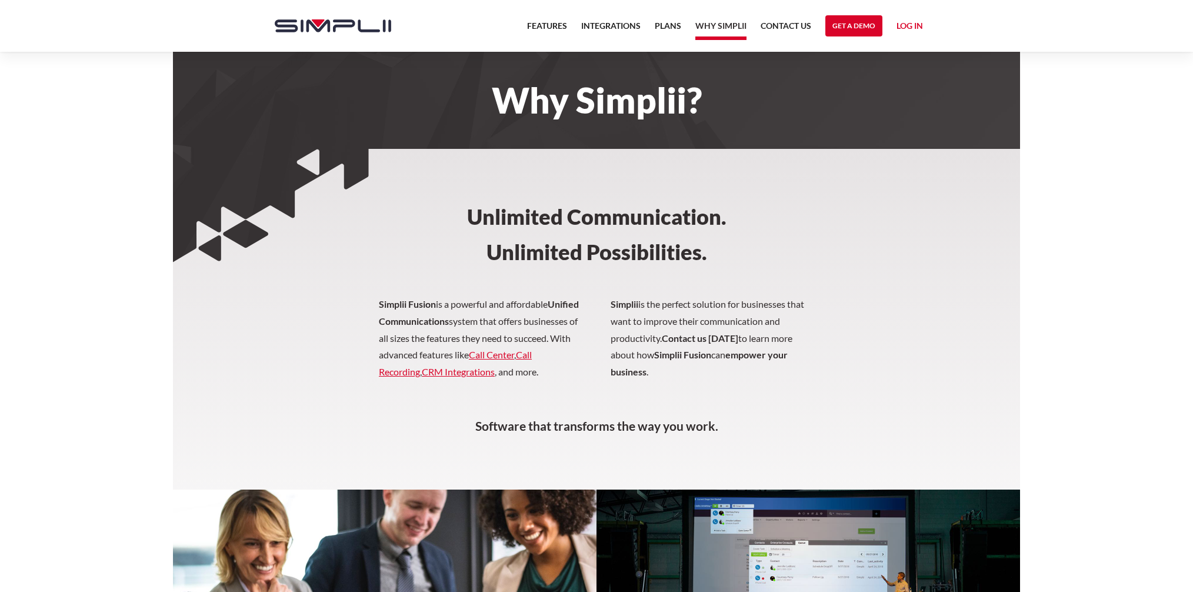 The width and height of the screenshot is (1193, 592). Describe the element at coordinates (854, 26) in the screenshot. I see `a: Get a Demo` at that location.